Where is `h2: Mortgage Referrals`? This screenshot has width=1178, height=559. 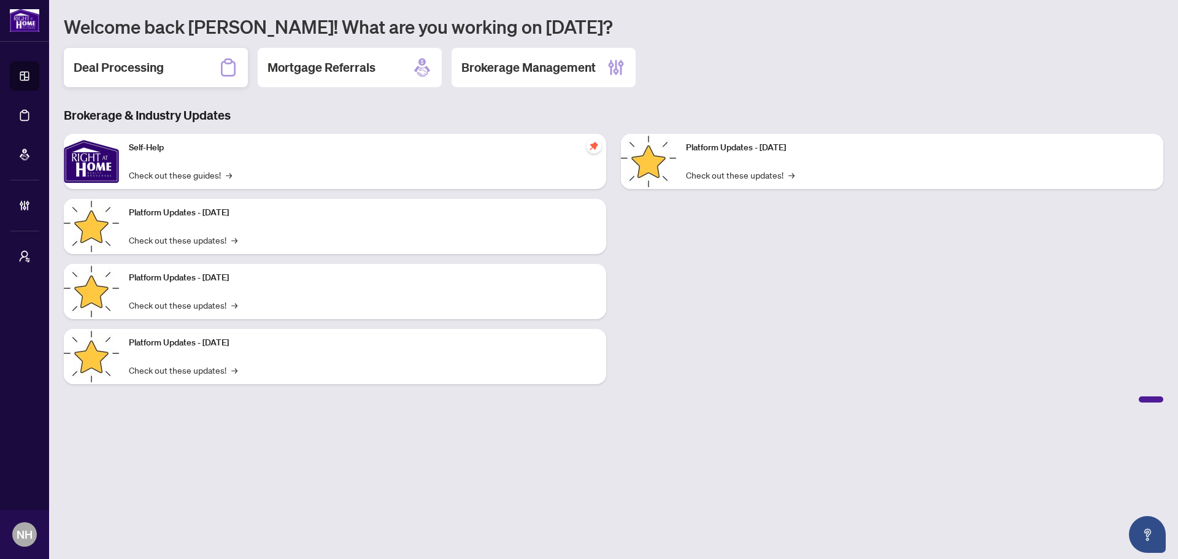
h2: Mortgage Referrals is located at coordinates (322, 68).